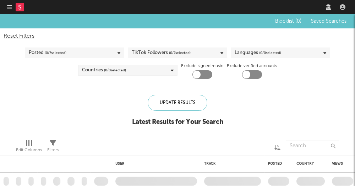  What do you see at coordinates (177, 102) in the screenshot?
I see `div: Update Results` at bounding box center [177, 102].